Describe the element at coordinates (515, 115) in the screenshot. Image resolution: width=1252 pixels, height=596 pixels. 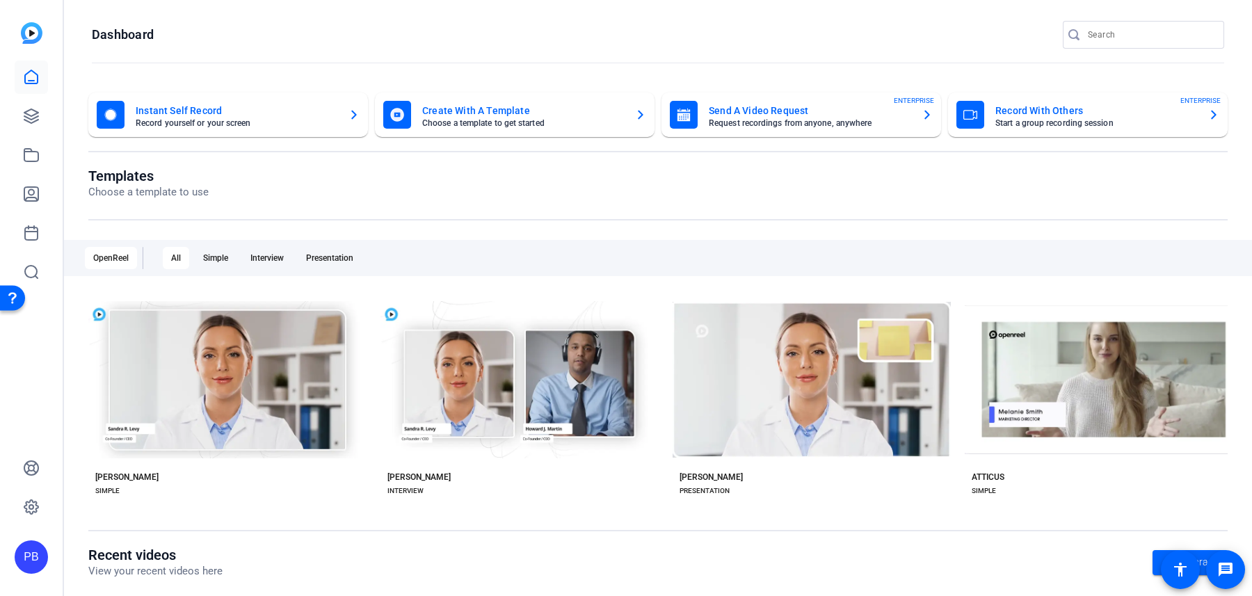
I see `button: Create With A TemplateChoose a template to get started` at that location.